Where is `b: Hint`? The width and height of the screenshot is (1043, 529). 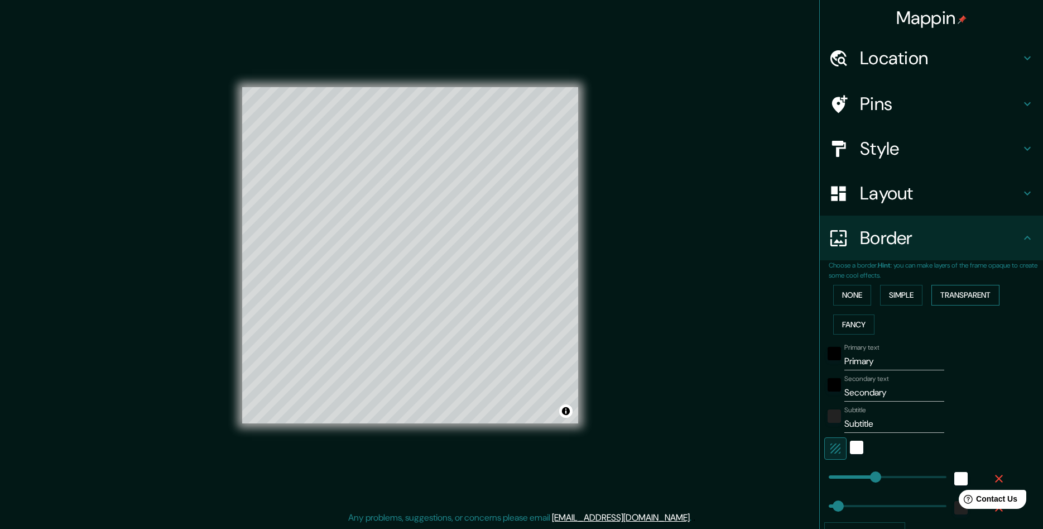 b: Hint is located at coordinates (884, 265).